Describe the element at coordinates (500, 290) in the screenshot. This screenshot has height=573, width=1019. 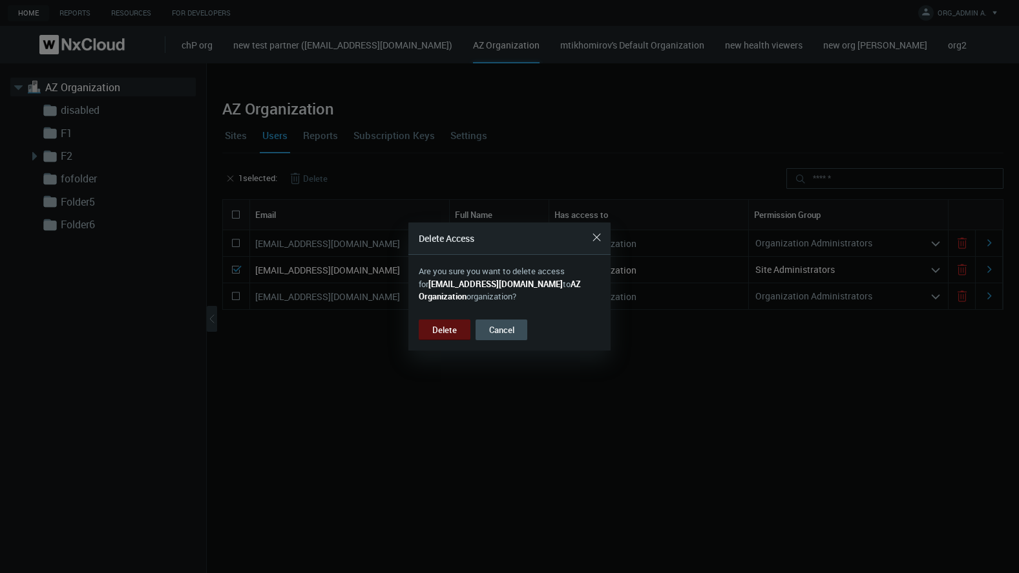
I see `span: AZ Organization` at that location.